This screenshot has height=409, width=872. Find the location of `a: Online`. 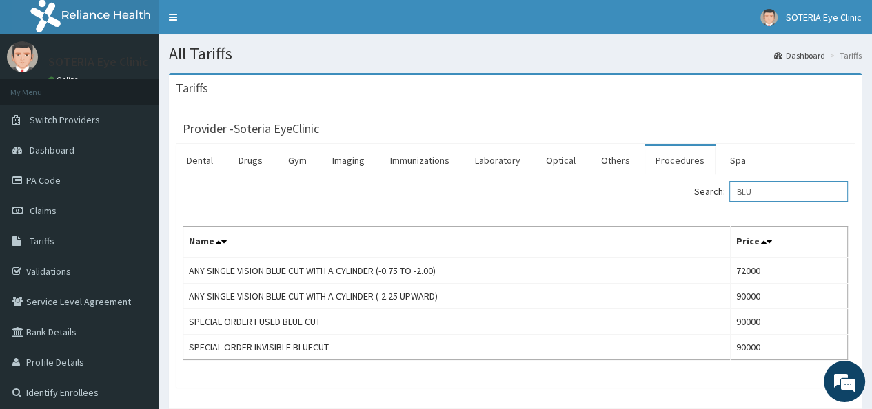

a: Online is located at coordinates (65, 80).